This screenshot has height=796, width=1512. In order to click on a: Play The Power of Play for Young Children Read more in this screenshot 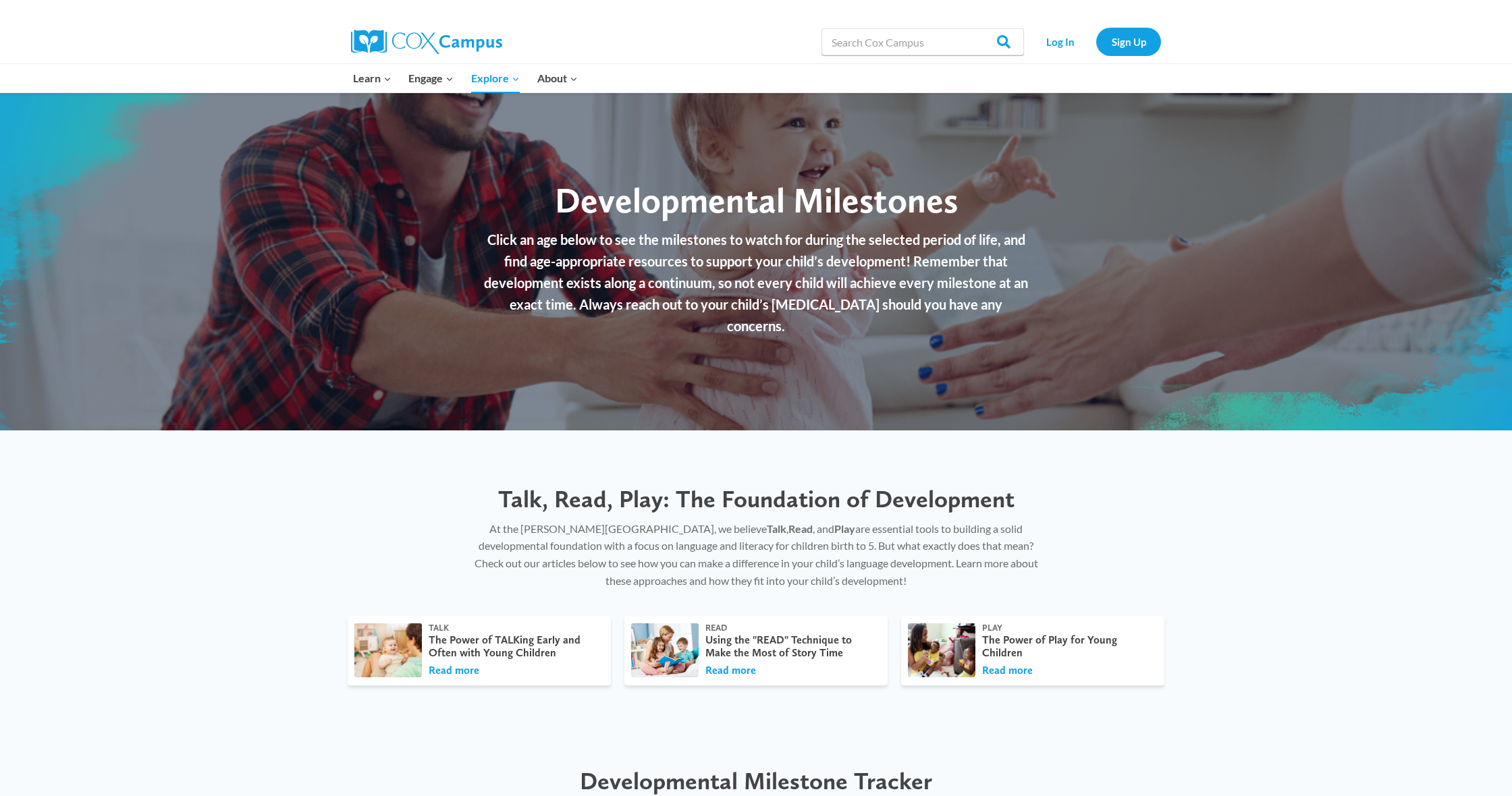, I will do `click(1033, 650)`.